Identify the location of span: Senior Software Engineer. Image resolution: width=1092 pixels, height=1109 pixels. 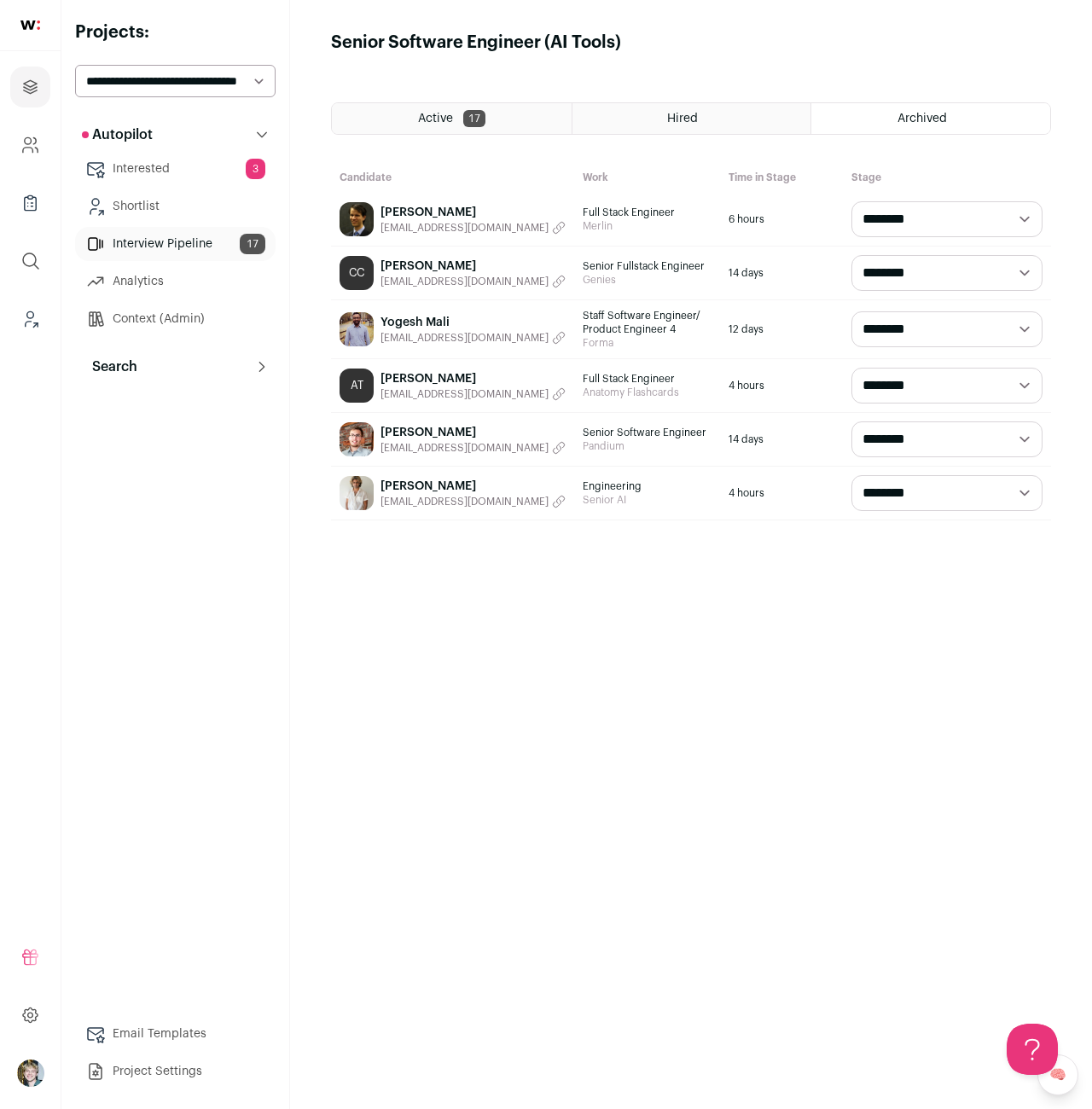
(647, 432).